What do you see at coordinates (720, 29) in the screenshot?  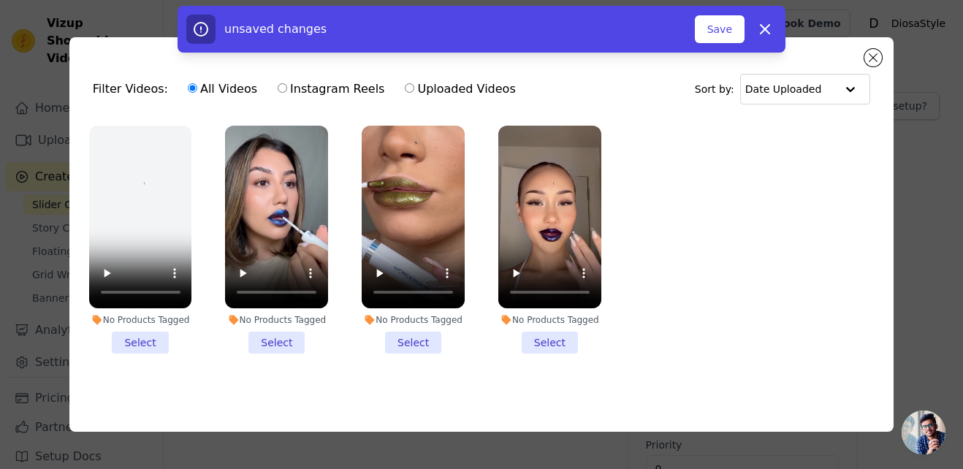 I see `button: Save` at bounding box center [720, 29].